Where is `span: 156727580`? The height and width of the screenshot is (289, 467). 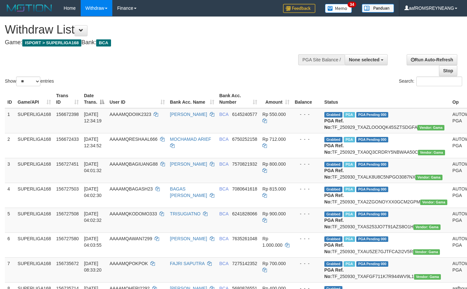 span: 156727580 is located at coordinates (67, 238).